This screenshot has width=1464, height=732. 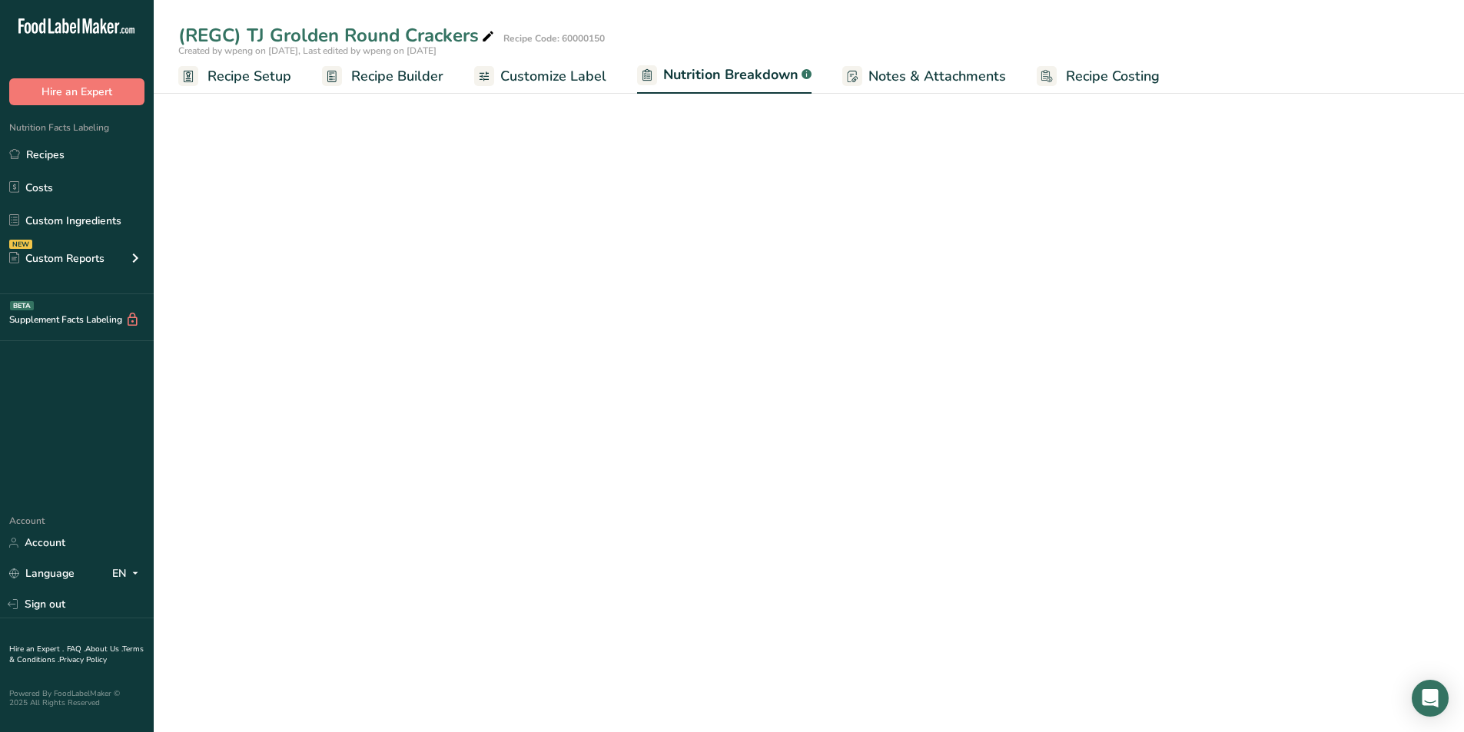 What do you see at coordinates (76, 655) in the screenshot?
I see `a: Terms & Conditions .` at bounding box center [76, 655].